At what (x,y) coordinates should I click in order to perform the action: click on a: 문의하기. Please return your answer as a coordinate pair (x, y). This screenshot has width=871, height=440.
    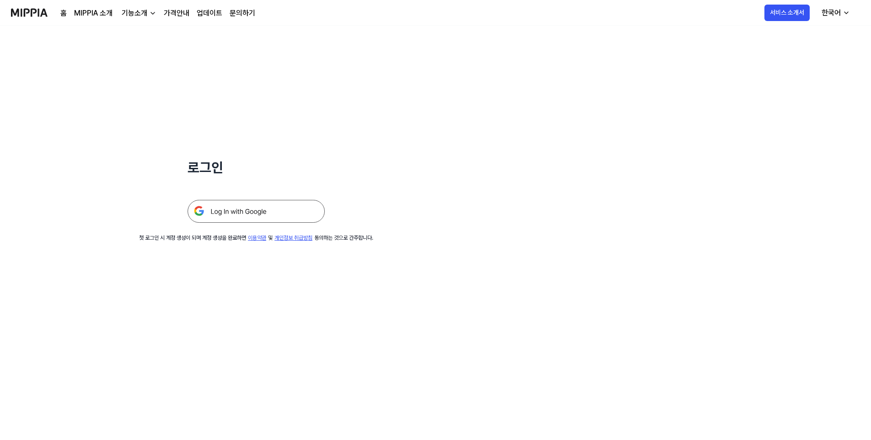
    Looking at the image, I should click on (242, 13).